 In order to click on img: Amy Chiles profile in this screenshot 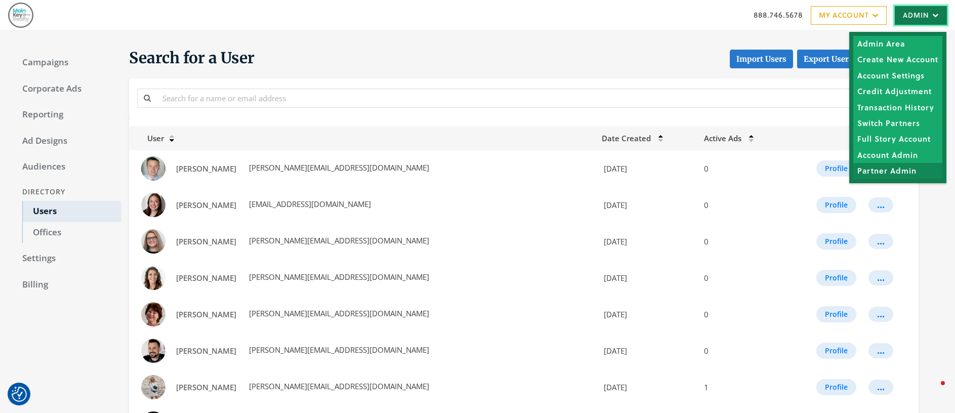, I will do `click(153, 241)`.